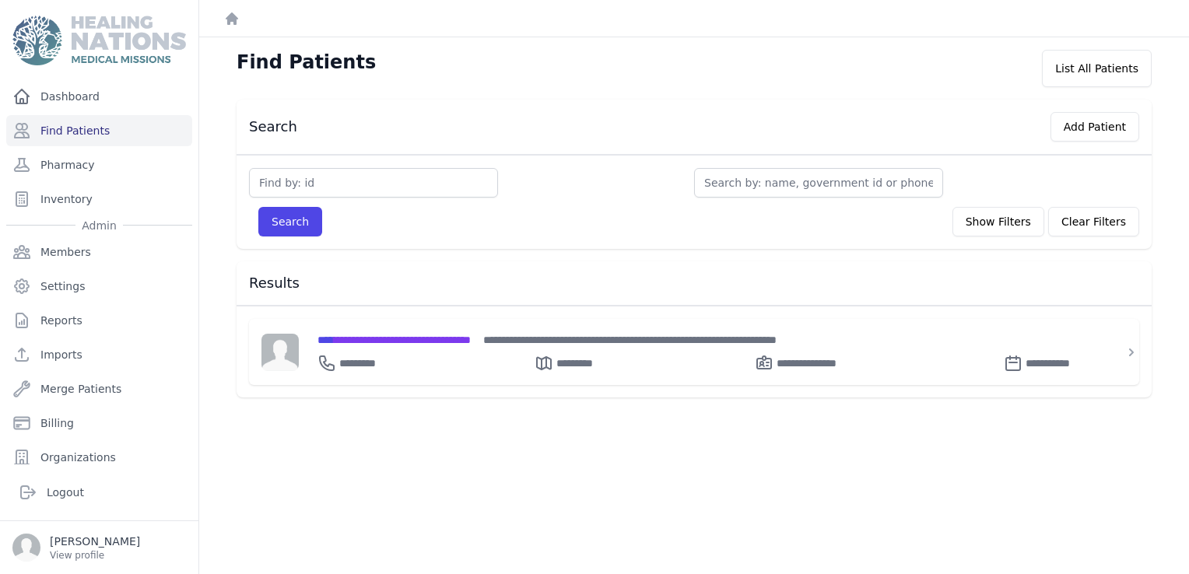 The height and width of the screenshot is (574, 1189). What do you see at coordinates (374, 183) in the screenshot?
I see `input: Find by: id` at bounding box center [374, 183].